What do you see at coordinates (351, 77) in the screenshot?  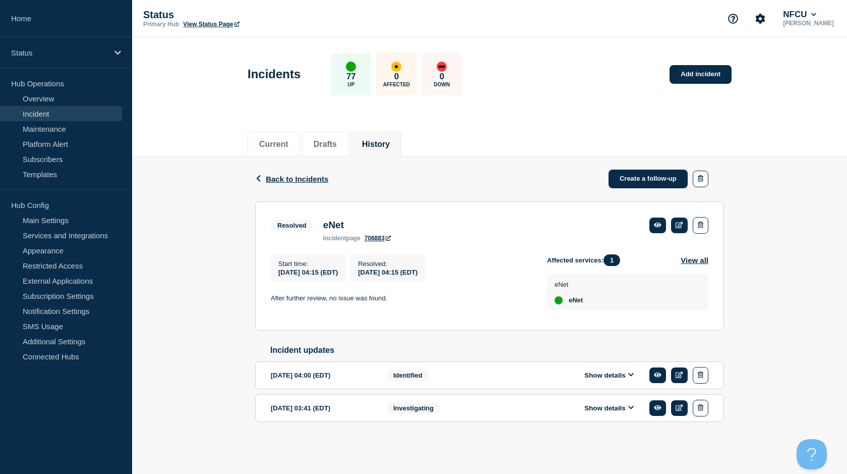 I see `p: 77` at bounding box center [351, 77].